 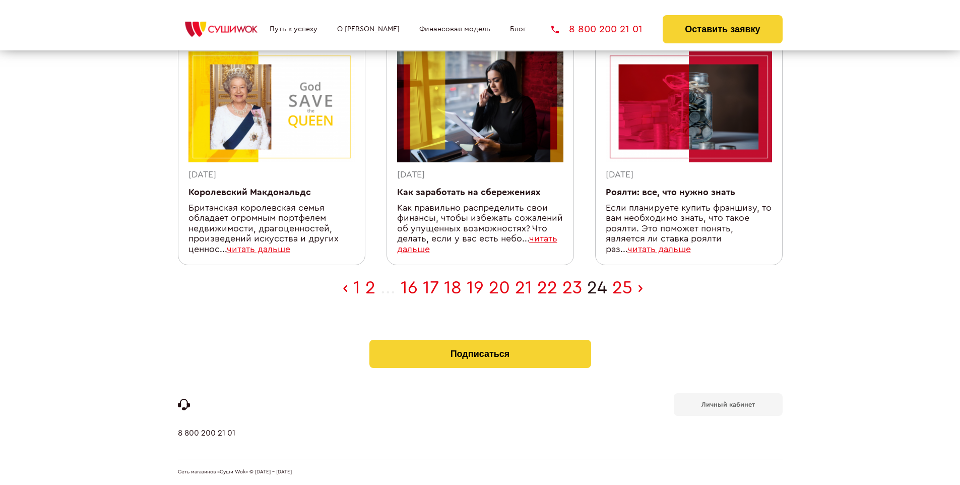 What do you see at coordinates (345, 288) in the screenshot?
I see `a: « Previous` at bounding box center [345, 288].